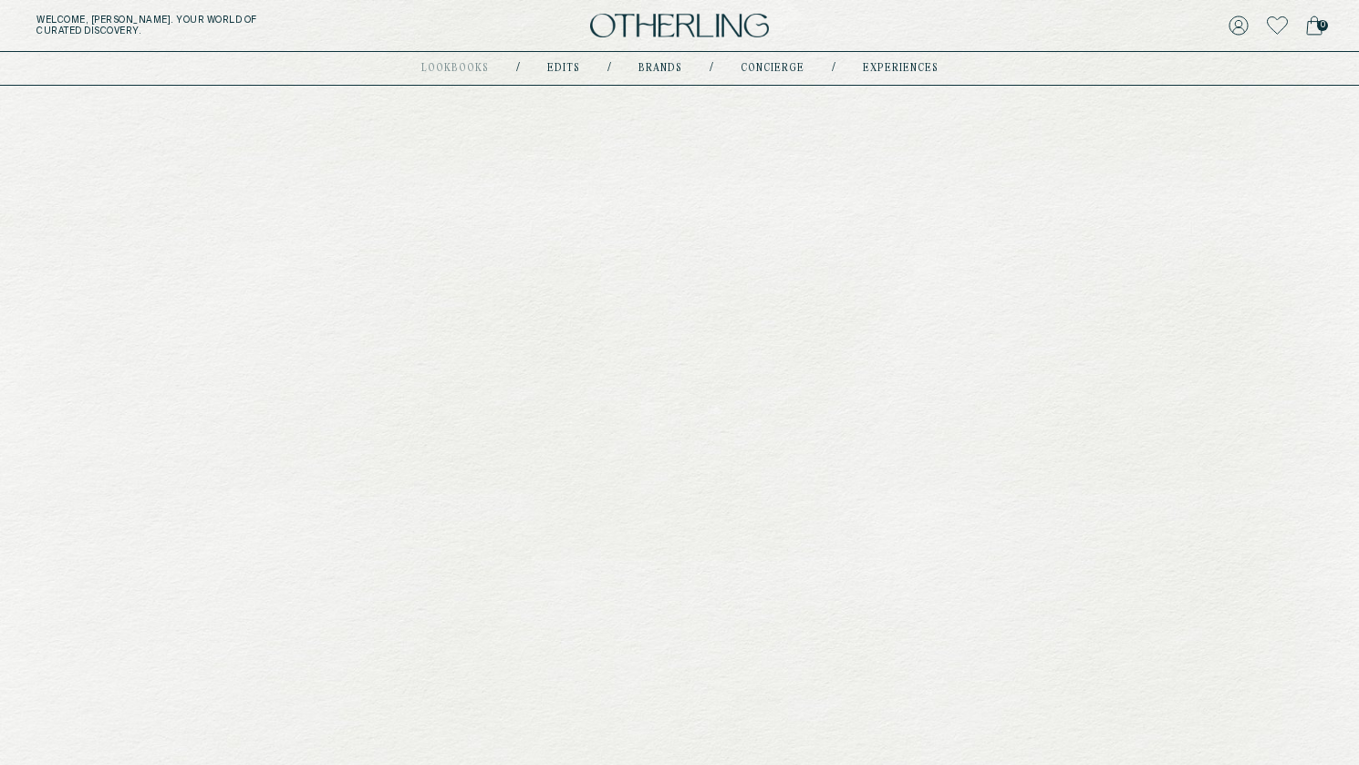  Describe the element at coordinates (1315, 26) in the screenshot. I see `a: 0` at that location.